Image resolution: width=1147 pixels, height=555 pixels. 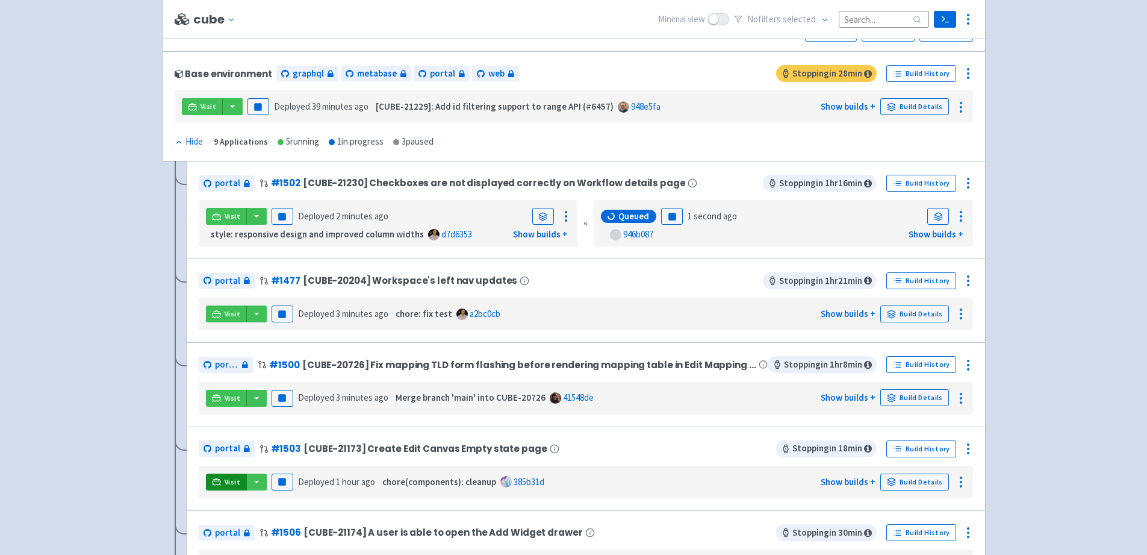 What do you see at coordinates (424, 313) in the screenshot?
I see `strong: chore: fix test` at bounding box center [424, 313].